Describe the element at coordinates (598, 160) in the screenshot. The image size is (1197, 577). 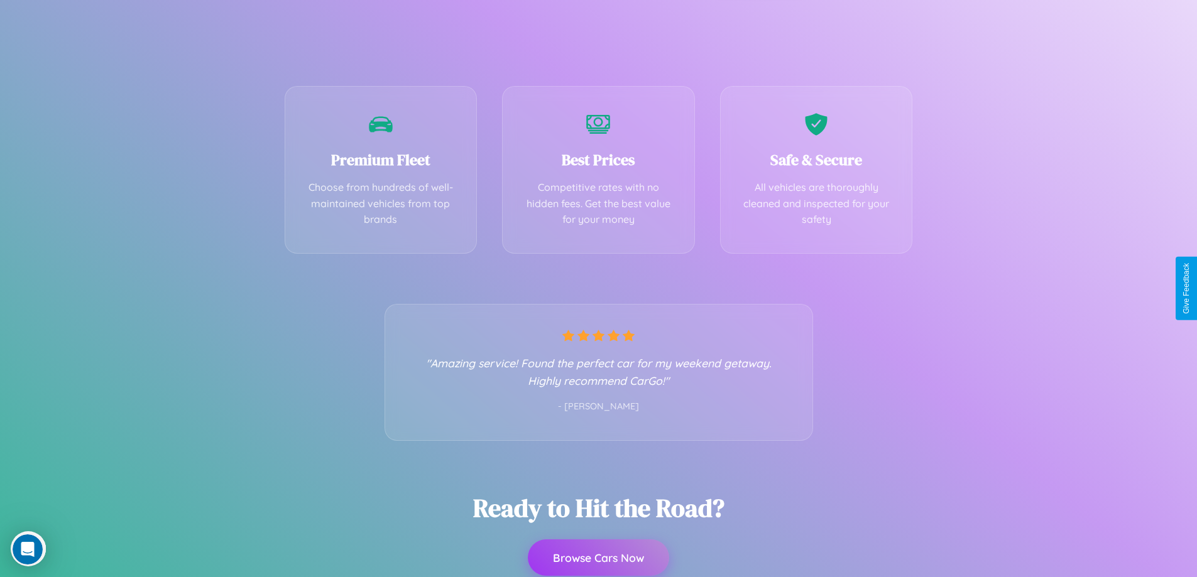
I see `h3: Best Prices` at that location.